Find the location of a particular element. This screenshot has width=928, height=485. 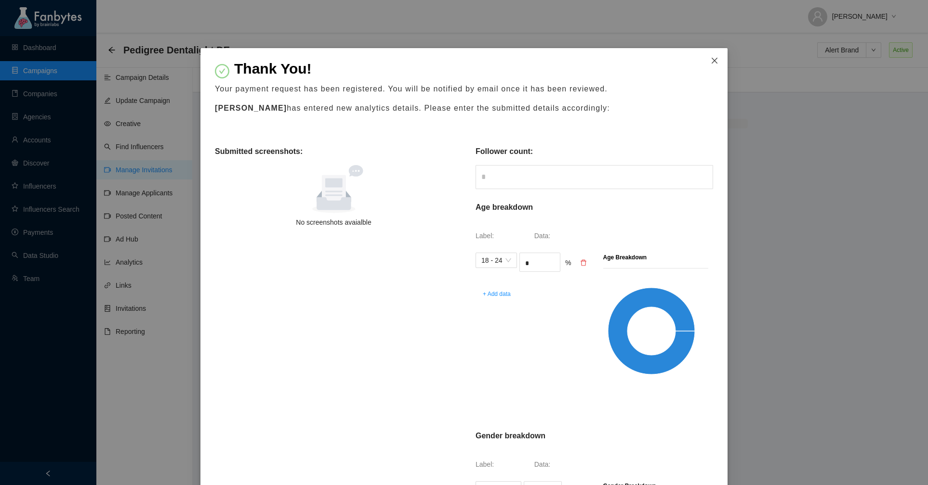

span: check-circle is located at coordinates (222, 71).